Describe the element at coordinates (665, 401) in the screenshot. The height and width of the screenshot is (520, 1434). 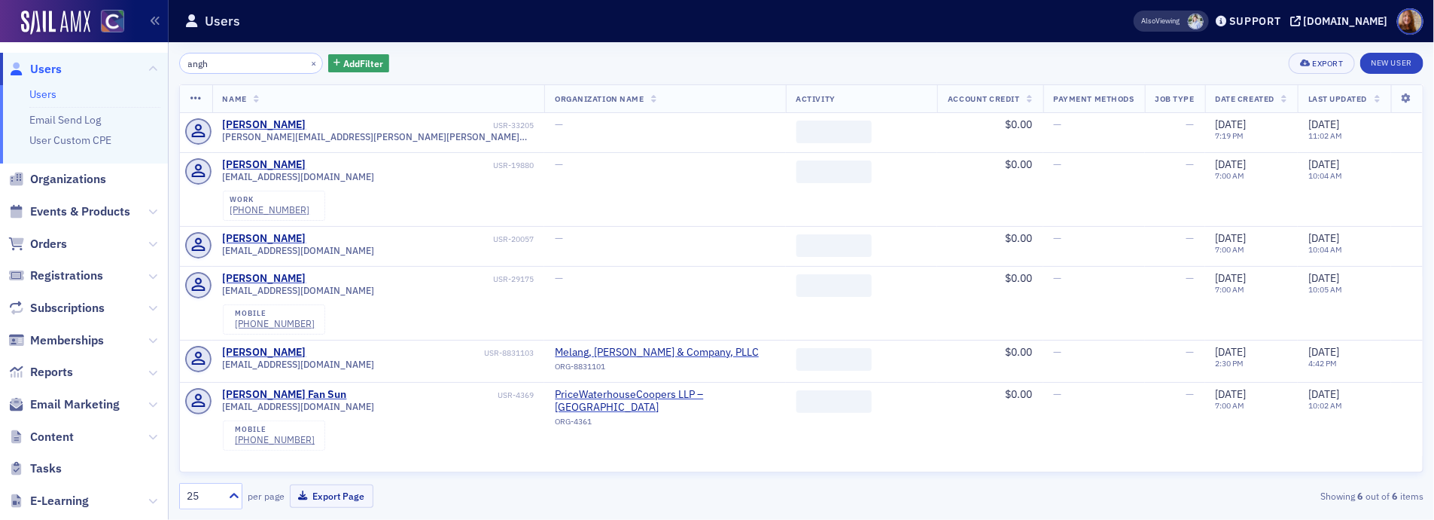
I see `span: PriceWaterhouseCoopers LLP – Shanghai` at that location.